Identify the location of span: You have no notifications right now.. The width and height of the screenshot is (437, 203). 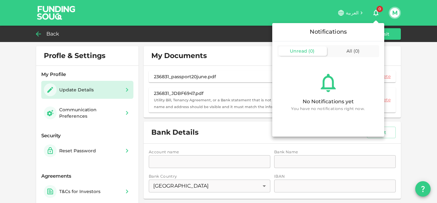
(328, 108).